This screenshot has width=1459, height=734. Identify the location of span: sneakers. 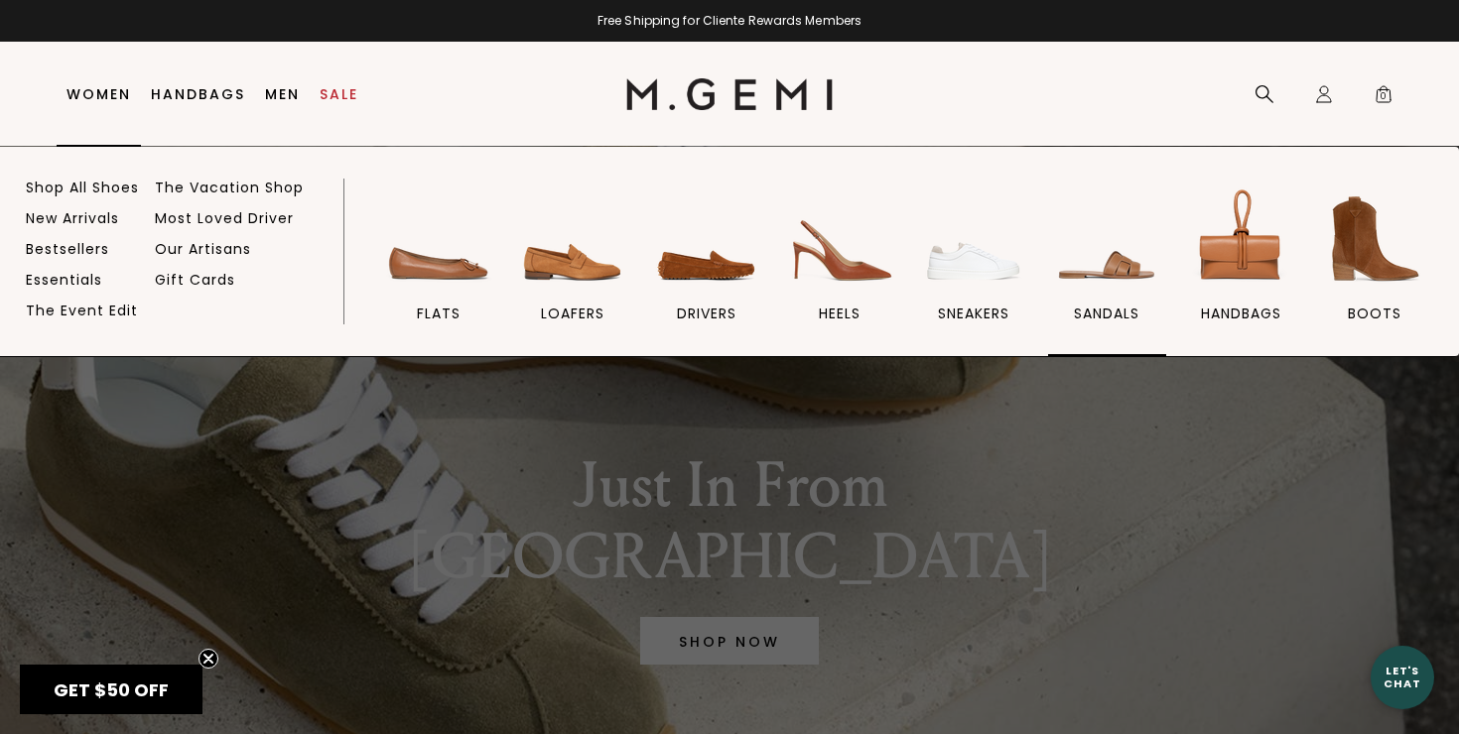
(973, 314).